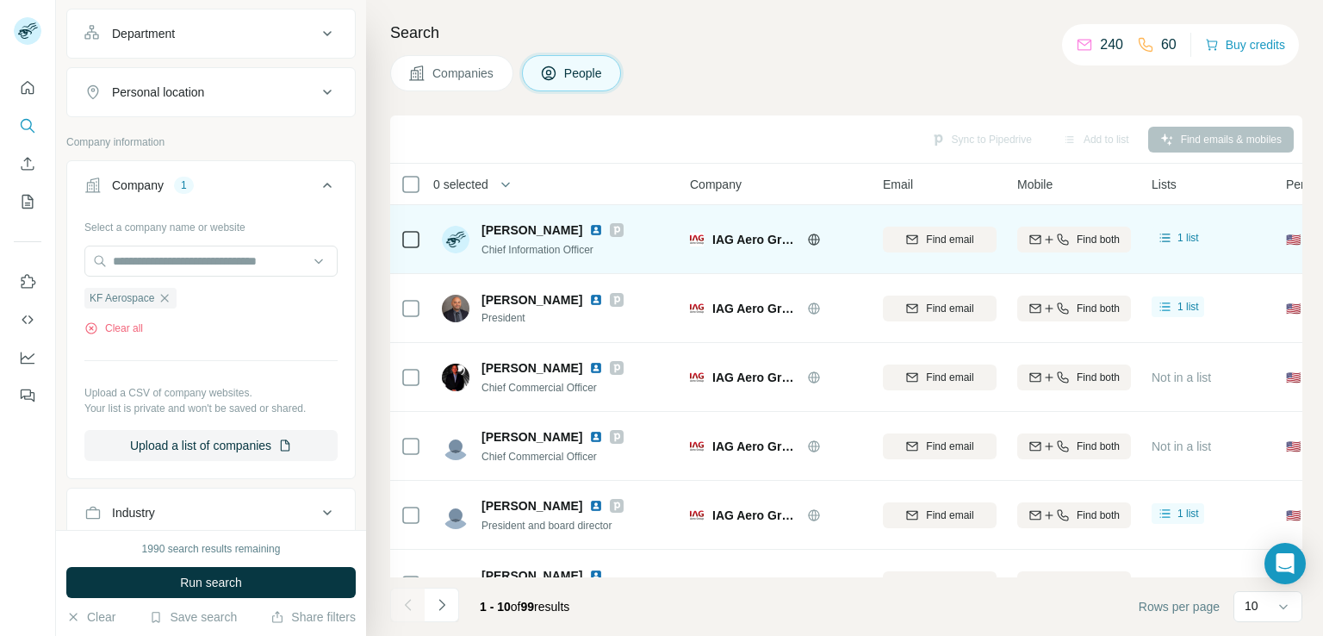  What do you see at coordinates (584, 73) in the screenshot?
I see `span: People` at bounding box center [584, 73].